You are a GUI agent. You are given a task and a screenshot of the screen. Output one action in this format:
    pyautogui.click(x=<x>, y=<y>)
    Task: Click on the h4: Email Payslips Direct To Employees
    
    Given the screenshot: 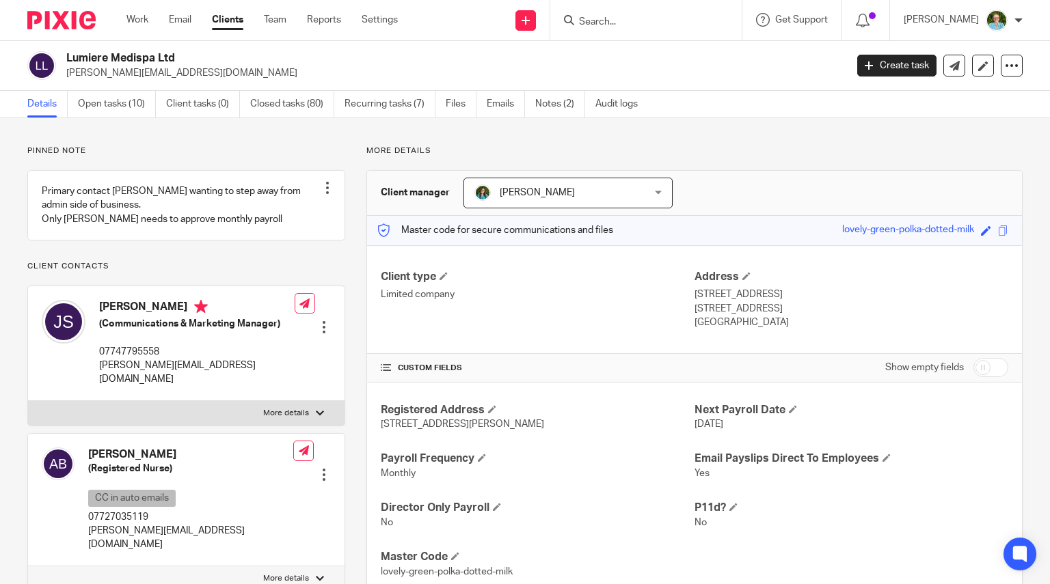 What is the action you would take?
    pyautogui.click(x=851, y=458)
    